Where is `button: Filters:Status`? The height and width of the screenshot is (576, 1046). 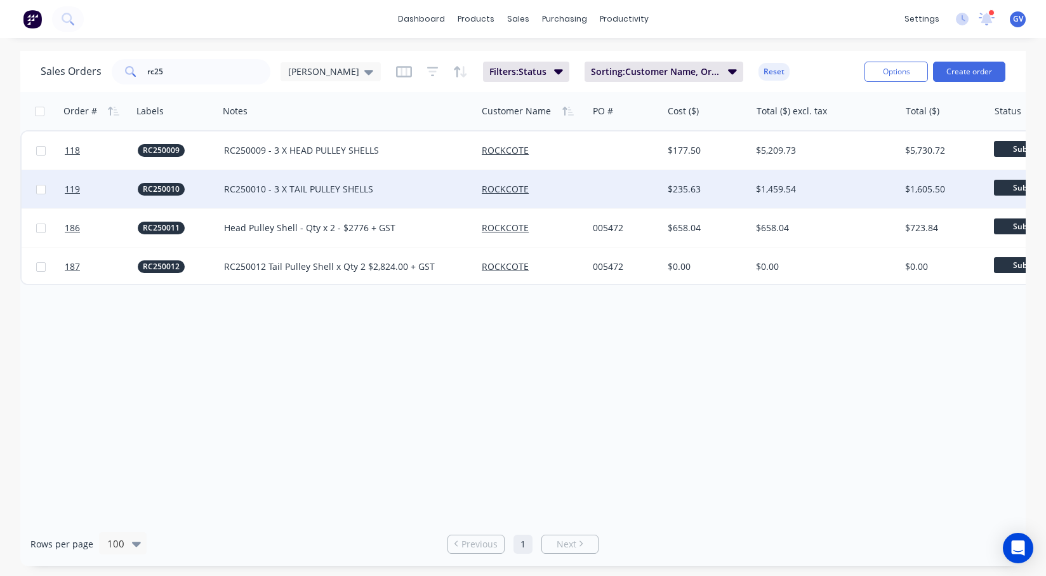 button: Filters:Status is located at coordinates (526, 72).